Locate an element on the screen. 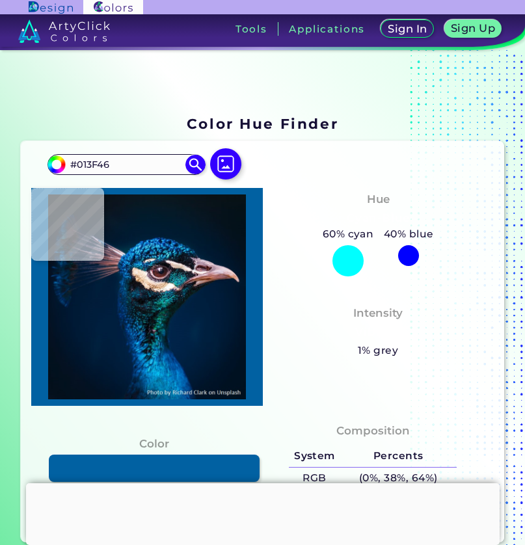 The height and width of the screenshot is (545, 525). h3: Tools is located at coordinates (251, 29).